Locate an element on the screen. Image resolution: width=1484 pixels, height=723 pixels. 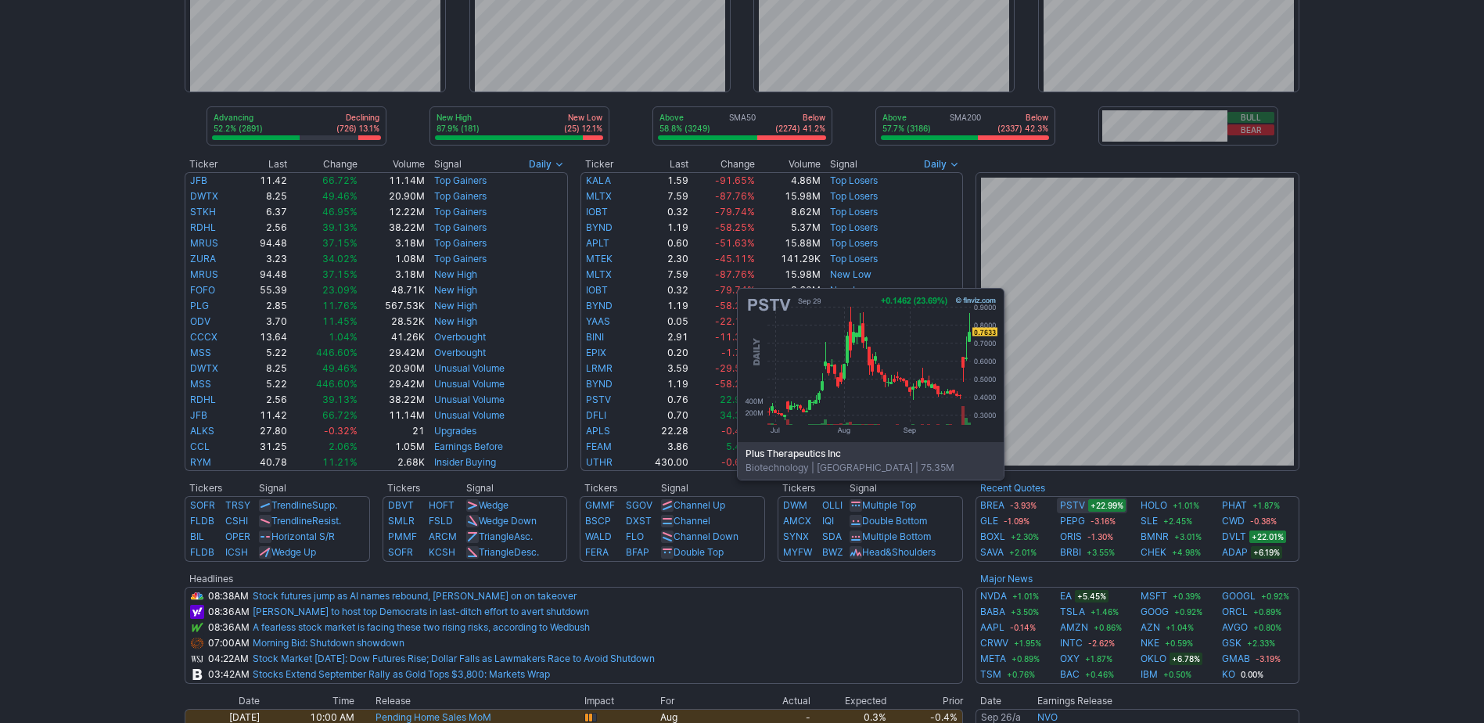
td: 31.25 is located at coordinates (264, 447).